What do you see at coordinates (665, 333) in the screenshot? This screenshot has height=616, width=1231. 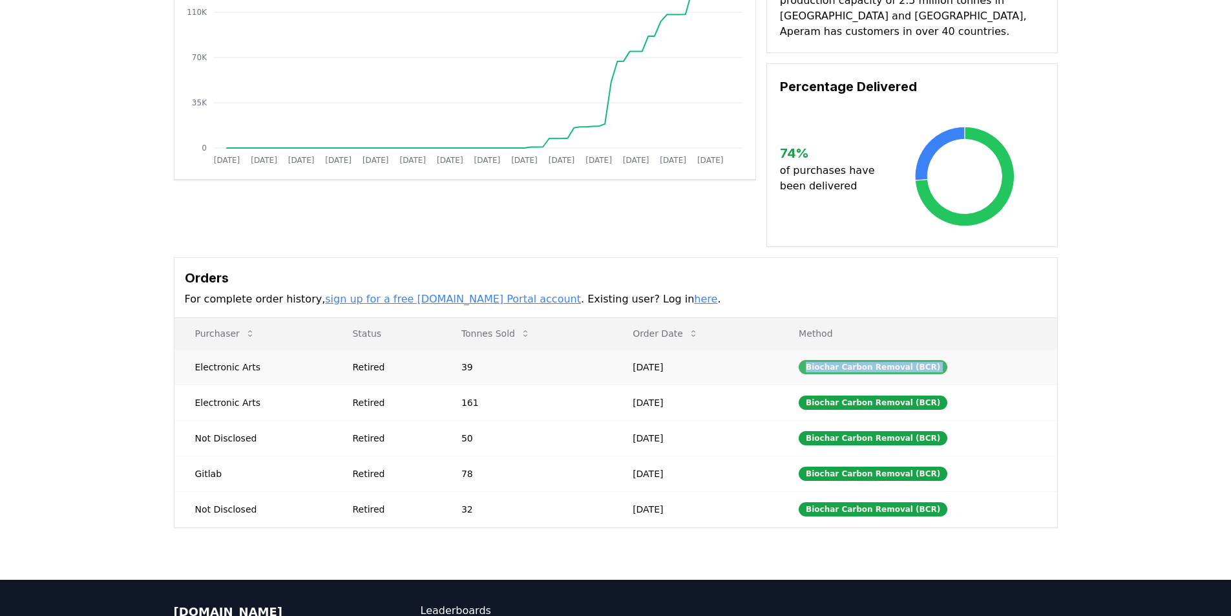 I see `button: Order Date` at bounding box center [665, 333].